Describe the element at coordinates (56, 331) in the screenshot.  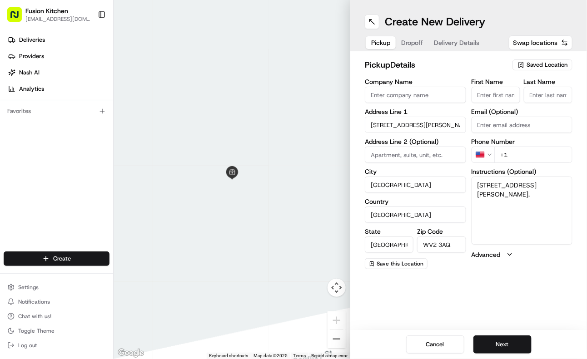
I see `button: Toggle Theme` at that location.